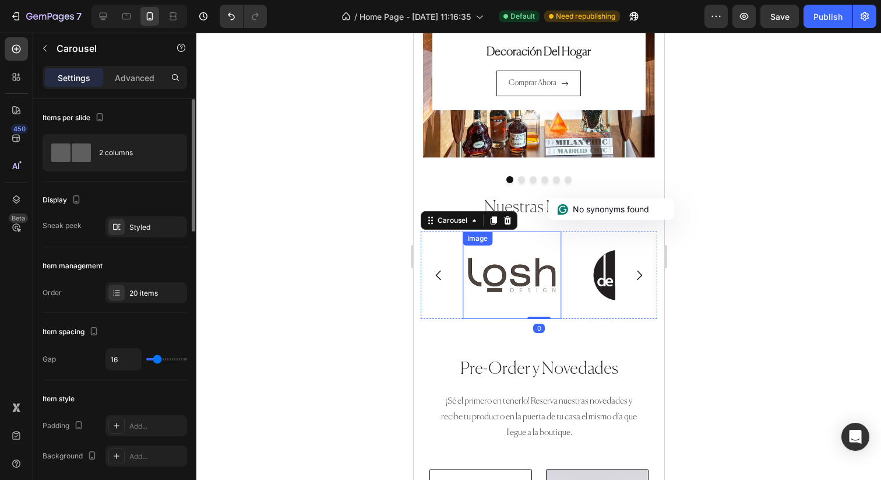  What do you see at coordinates (119, 51) in the screenshot?
I see `p: Comprar Ahora` at bounding box center [119, 51].